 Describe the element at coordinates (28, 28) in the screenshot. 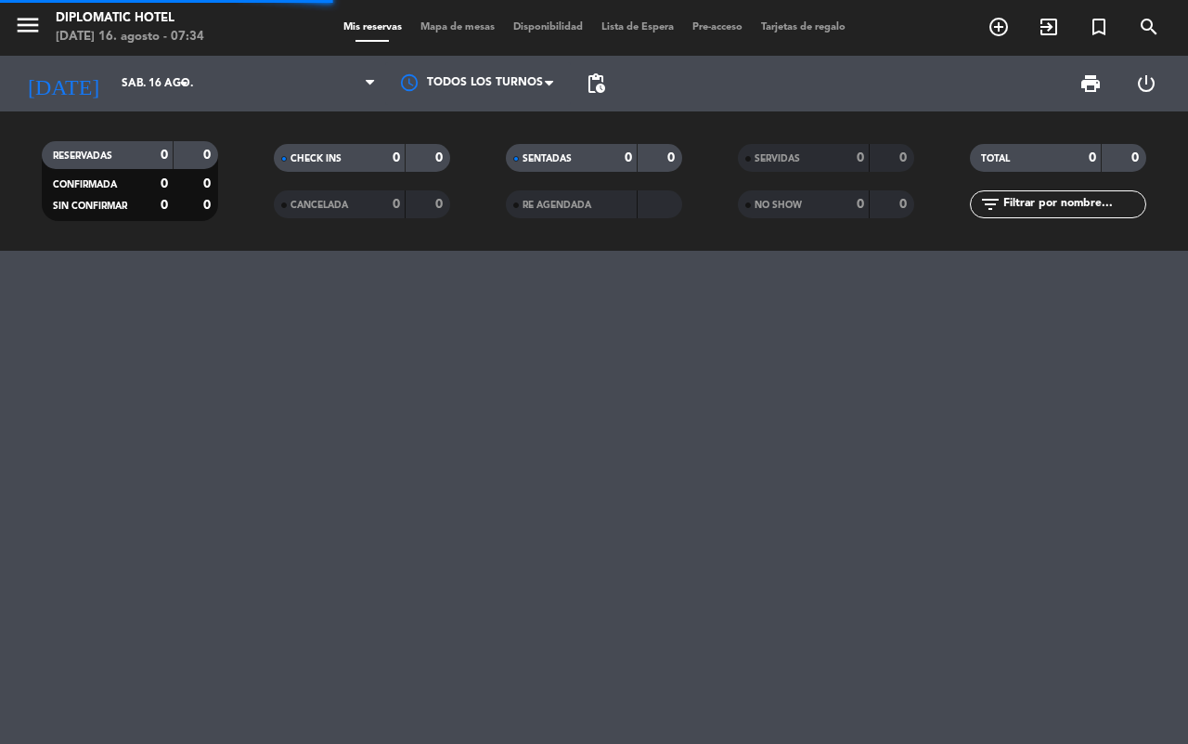

I see `button: menu` at that location.